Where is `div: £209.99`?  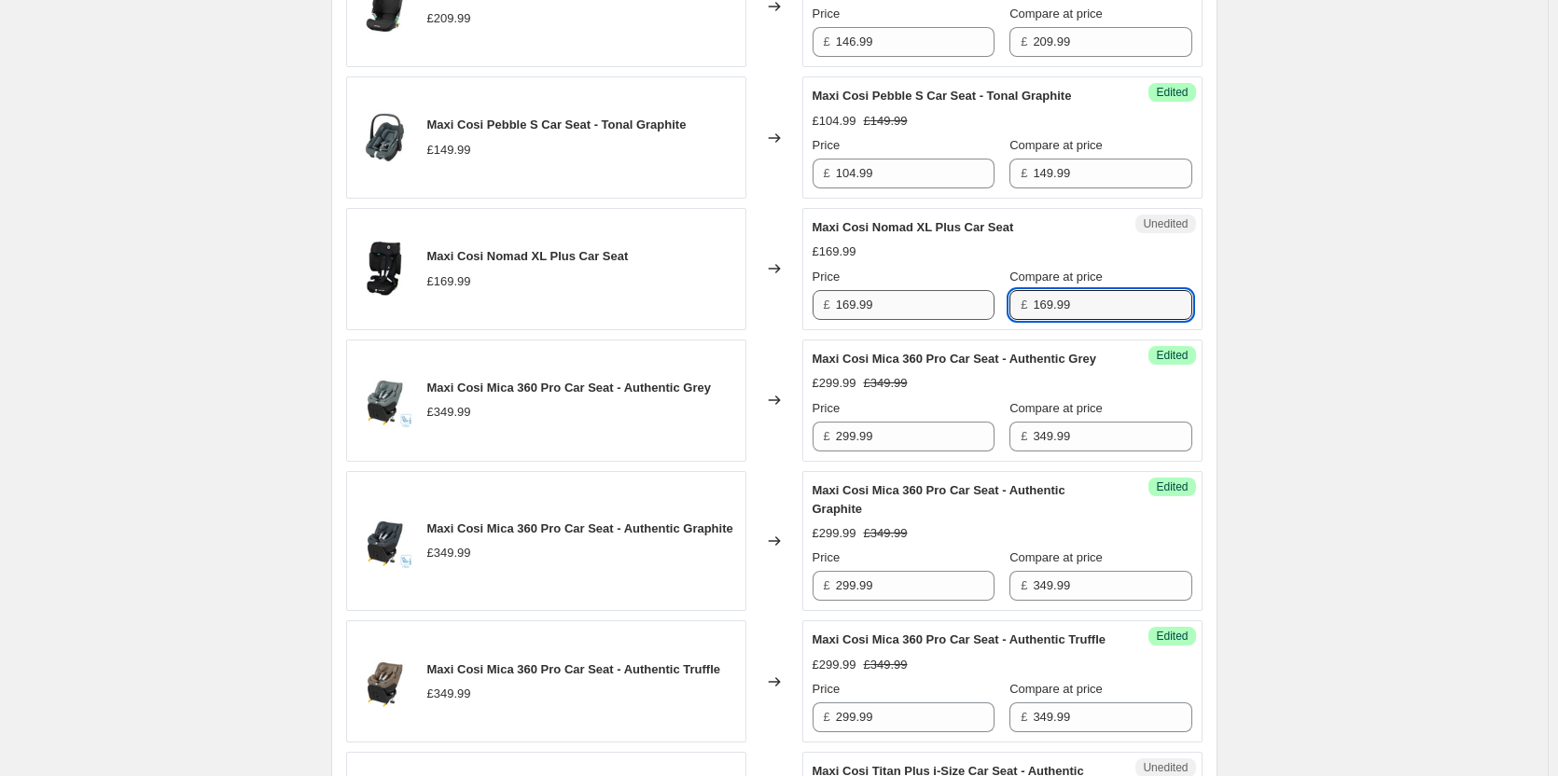 div: £209.99 is located at coordinates (449, 19).